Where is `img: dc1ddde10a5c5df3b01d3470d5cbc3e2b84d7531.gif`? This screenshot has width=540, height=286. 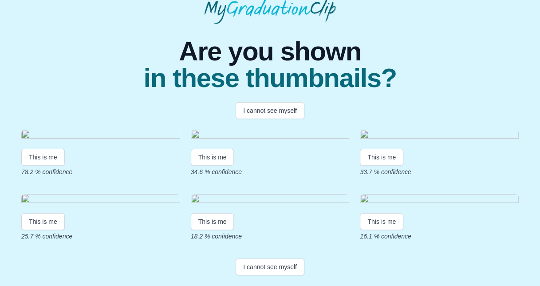
img: dc1ddde10a5c5df3b01d3470d5cbc3e2b84d7531.gif is located at coordinates (439, 135).